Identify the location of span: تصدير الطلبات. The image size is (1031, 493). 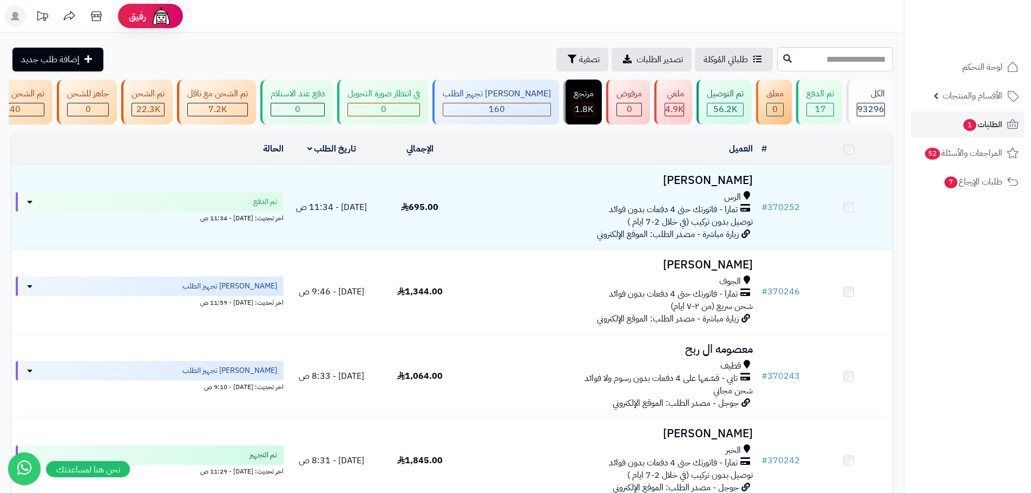
(660, 60).